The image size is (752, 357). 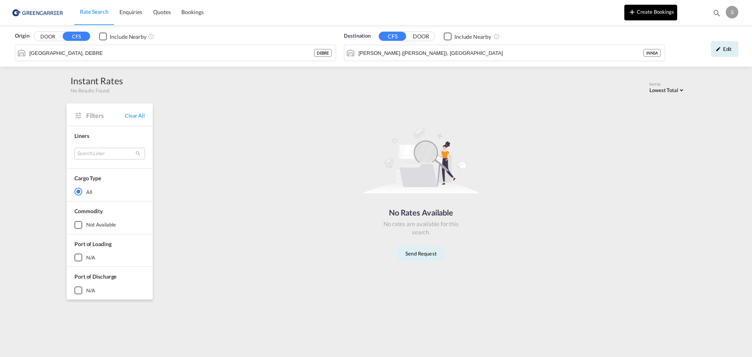 What do you see at coordinates (38, 12) in the screenshot?
I see `img: 1378a7308afe11ef83610d9e779c6b34.png` at bounding box center [38, 12].